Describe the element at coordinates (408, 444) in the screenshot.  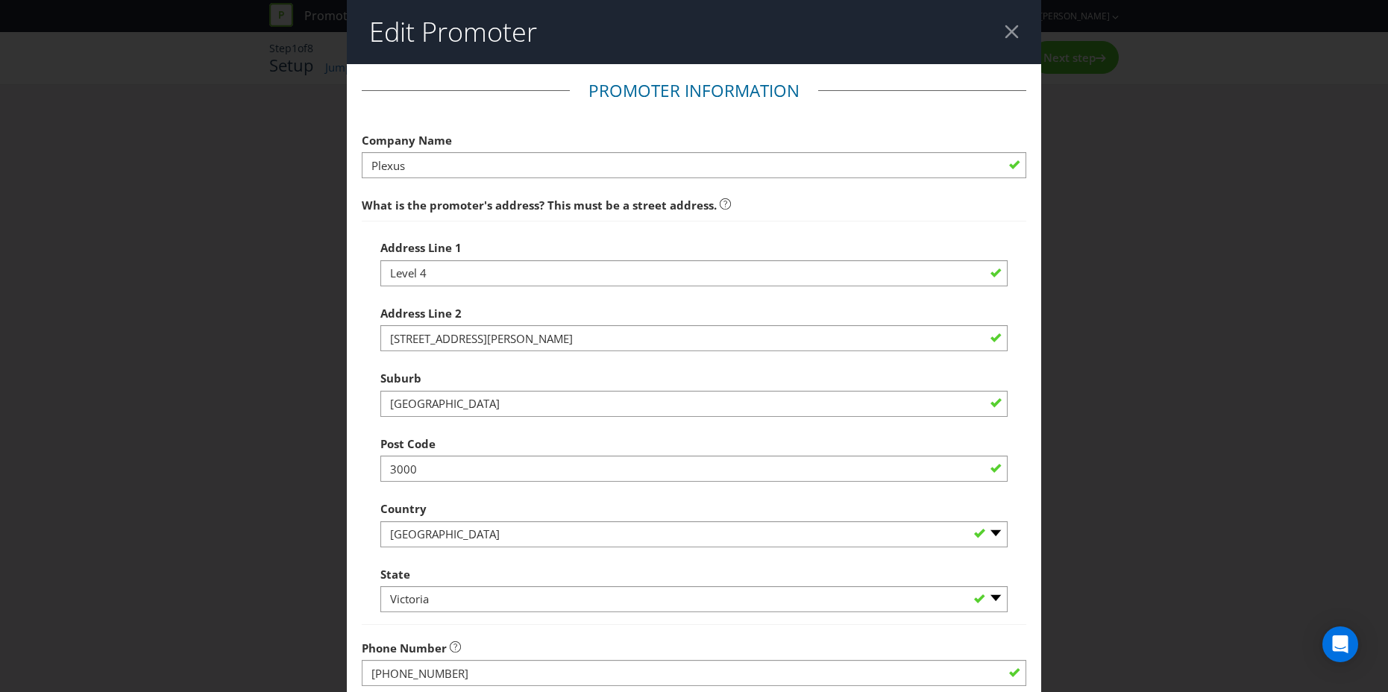
I see `span: Post Code` at that location.